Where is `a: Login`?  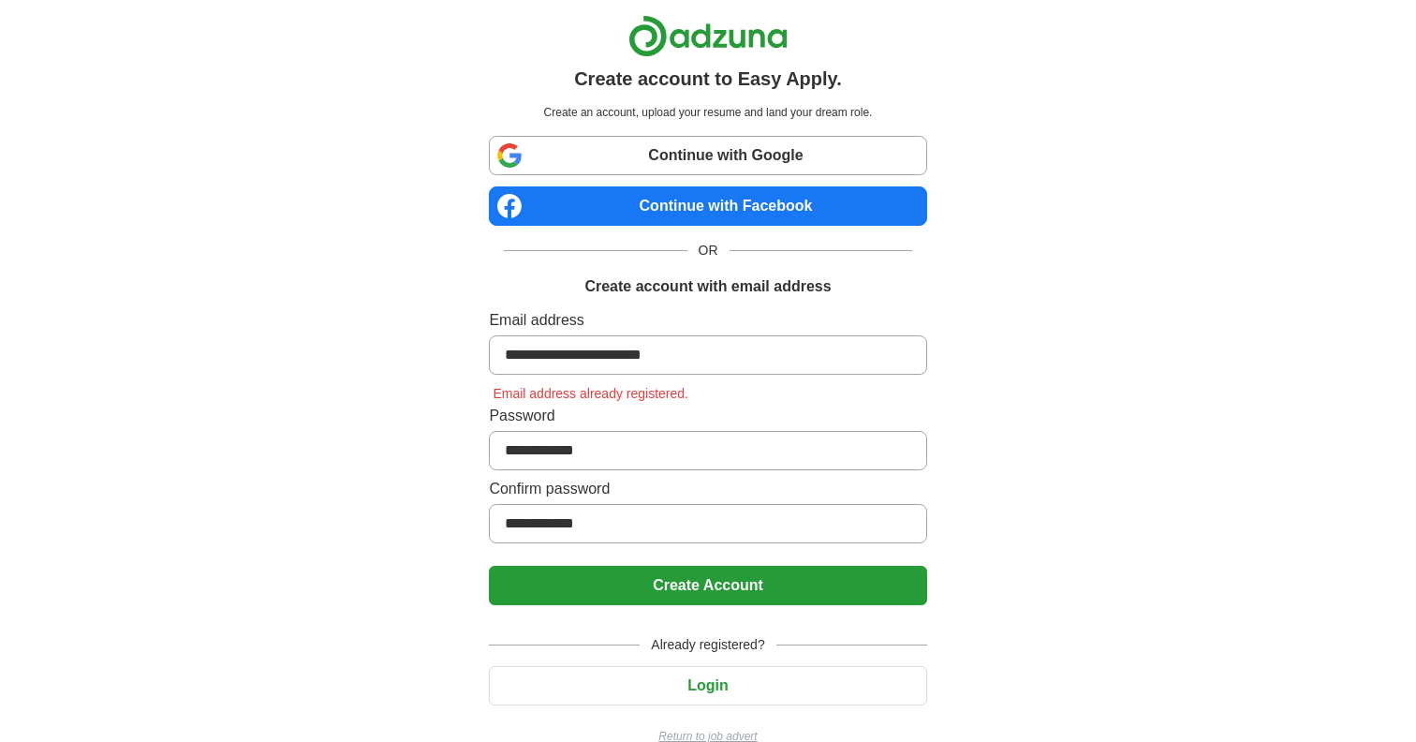
a: Login is located at coordinates (707, 684).